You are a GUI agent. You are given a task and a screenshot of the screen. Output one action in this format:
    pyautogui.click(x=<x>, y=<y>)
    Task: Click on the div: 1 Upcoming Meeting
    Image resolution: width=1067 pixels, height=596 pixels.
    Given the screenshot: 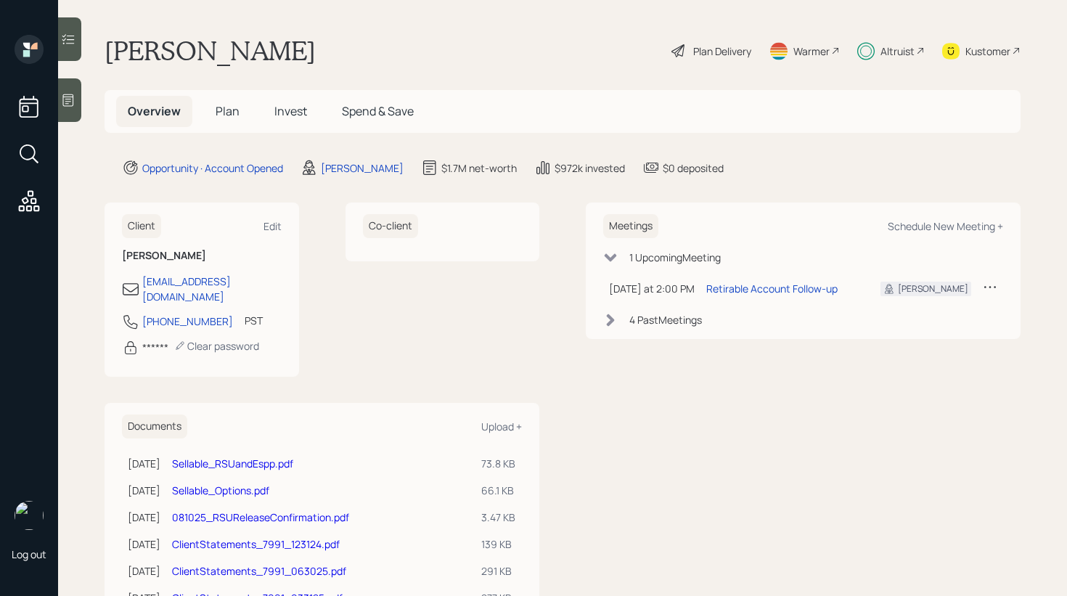 What is the action you would take?
    pyautogui.click(x=675, y=257)
    